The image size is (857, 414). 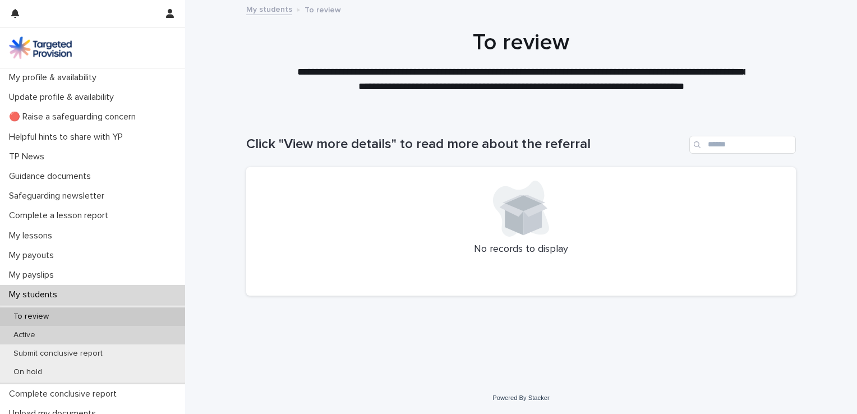 I want to click on p: Update profile & availability, so click(x=63, y=97).